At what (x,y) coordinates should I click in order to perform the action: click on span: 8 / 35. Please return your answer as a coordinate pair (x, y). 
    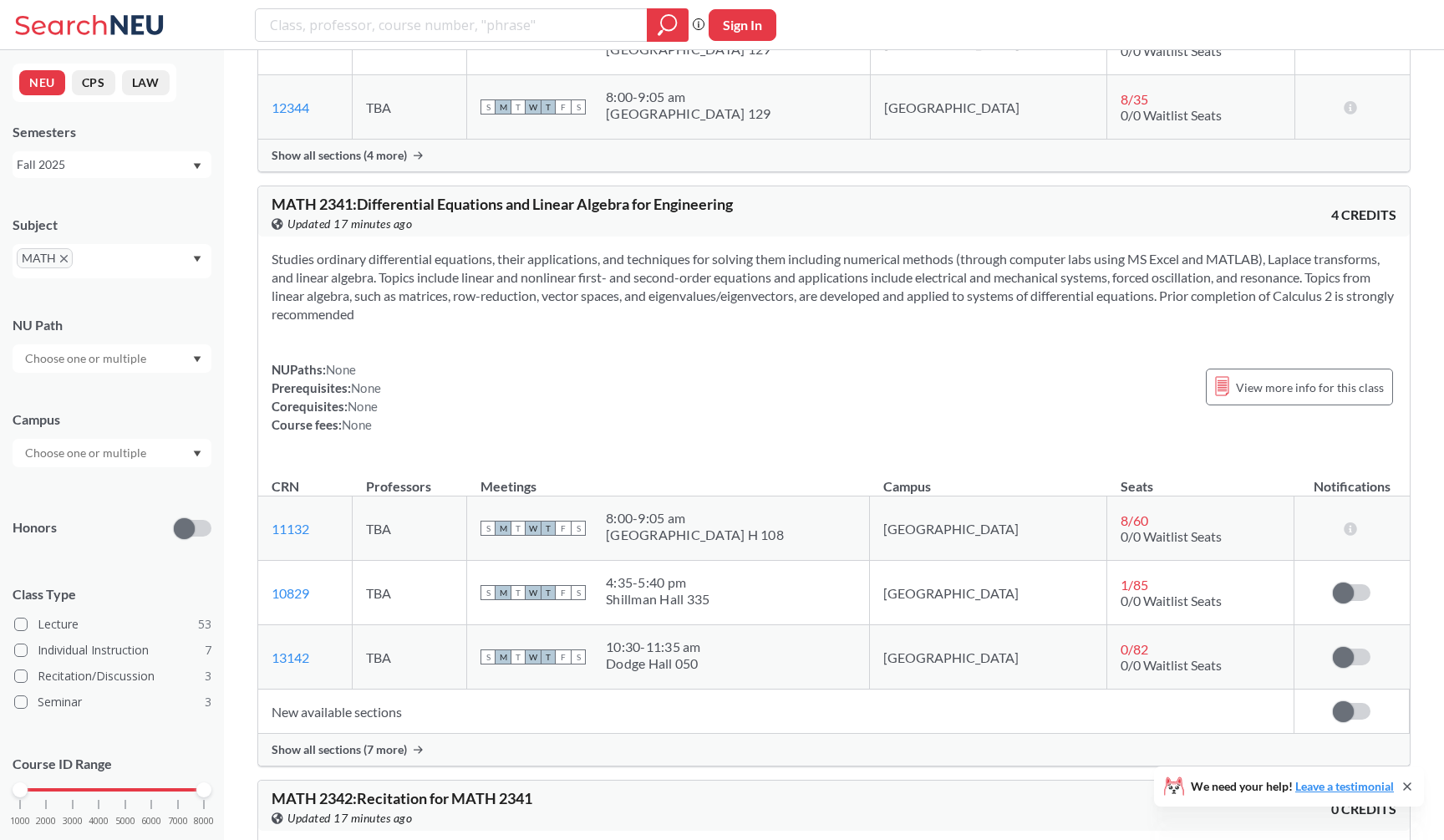
    Looking at the image, I should click on (1133, 99).